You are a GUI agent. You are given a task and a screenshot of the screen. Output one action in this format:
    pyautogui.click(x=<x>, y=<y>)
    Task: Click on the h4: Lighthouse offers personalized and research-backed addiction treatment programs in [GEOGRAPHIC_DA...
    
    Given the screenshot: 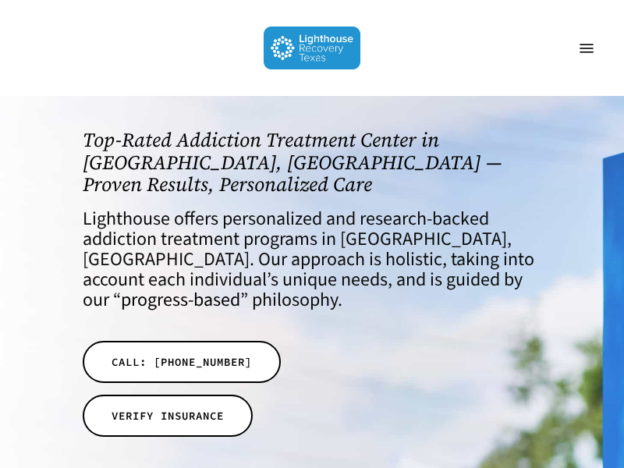 What is the action you would take?
    pyautogui.click(x=312, y=260)
    